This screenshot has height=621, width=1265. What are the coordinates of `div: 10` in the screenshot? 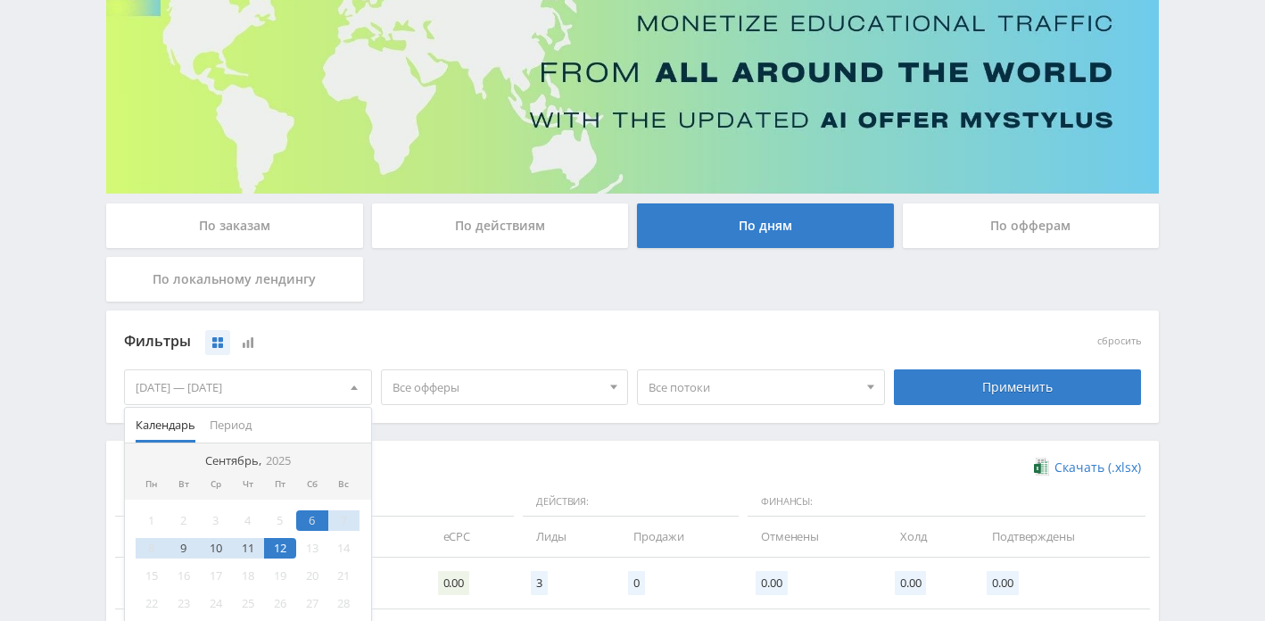 It's located at (216, 548).